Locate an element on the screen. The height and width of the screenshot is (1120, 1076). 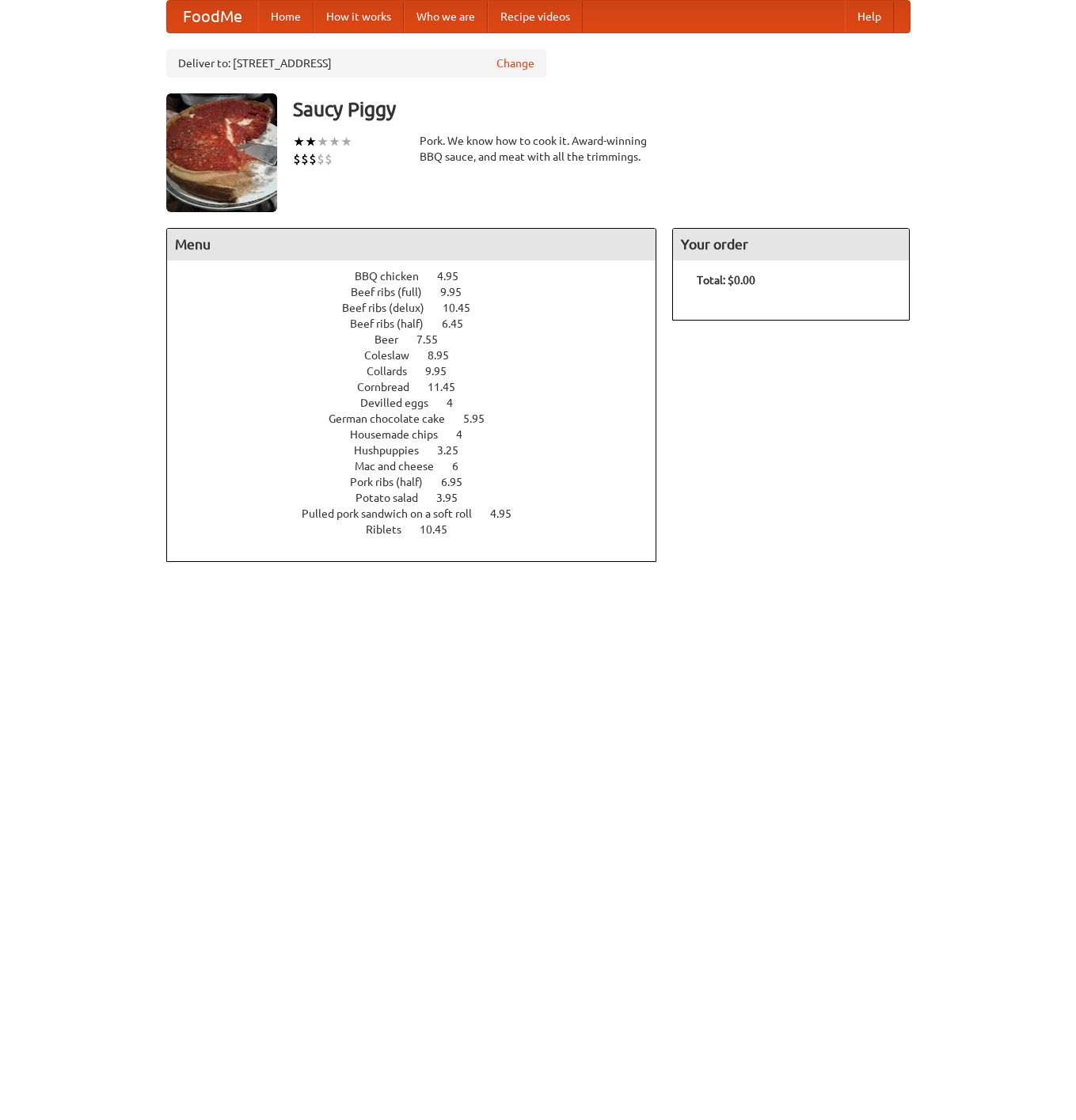
span: Coleslaw is located at coordinates (394, 355).